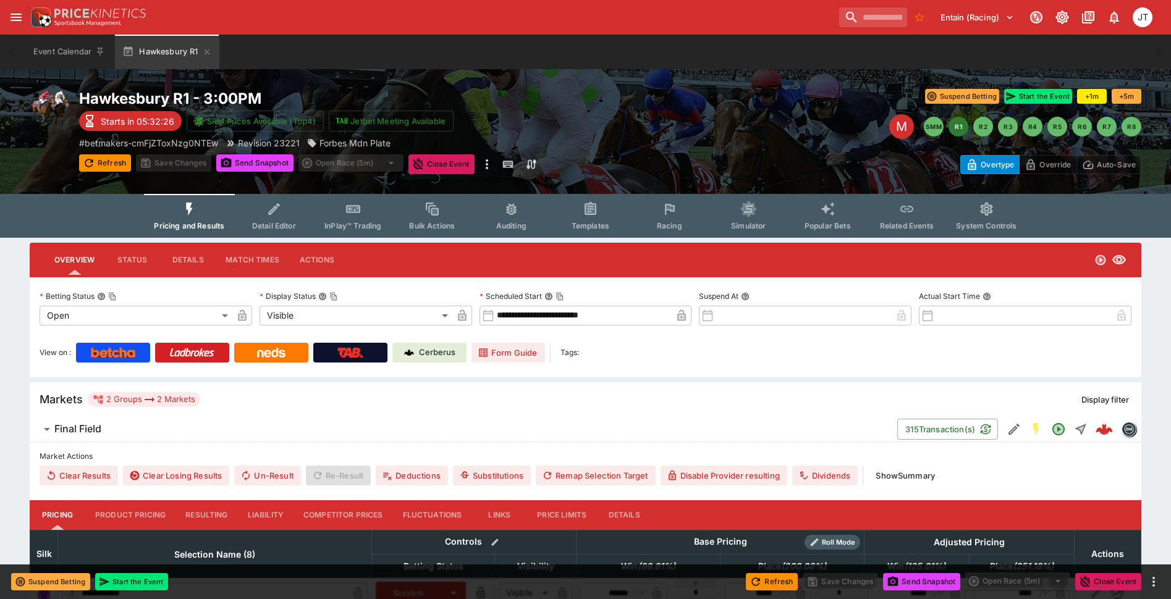  I want to click on button: Start the Event, so click(132, 582).